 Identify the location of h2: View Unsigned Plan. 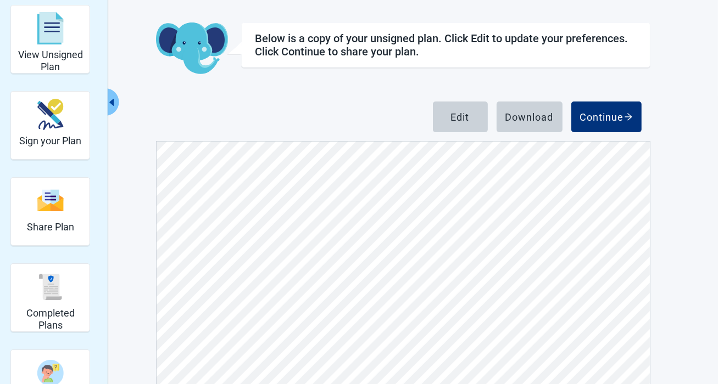
(50, 60).